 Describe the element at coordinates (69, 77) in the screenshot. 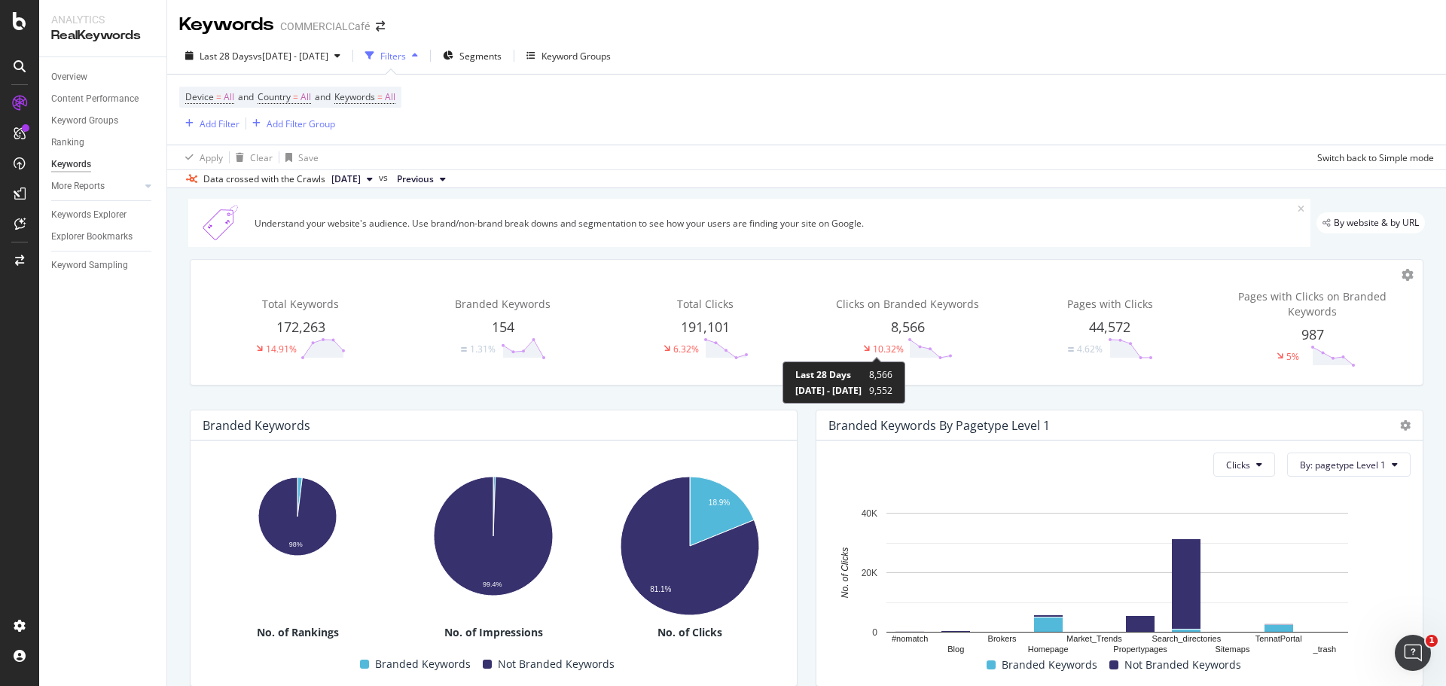

I see `div: Overview` at that location.